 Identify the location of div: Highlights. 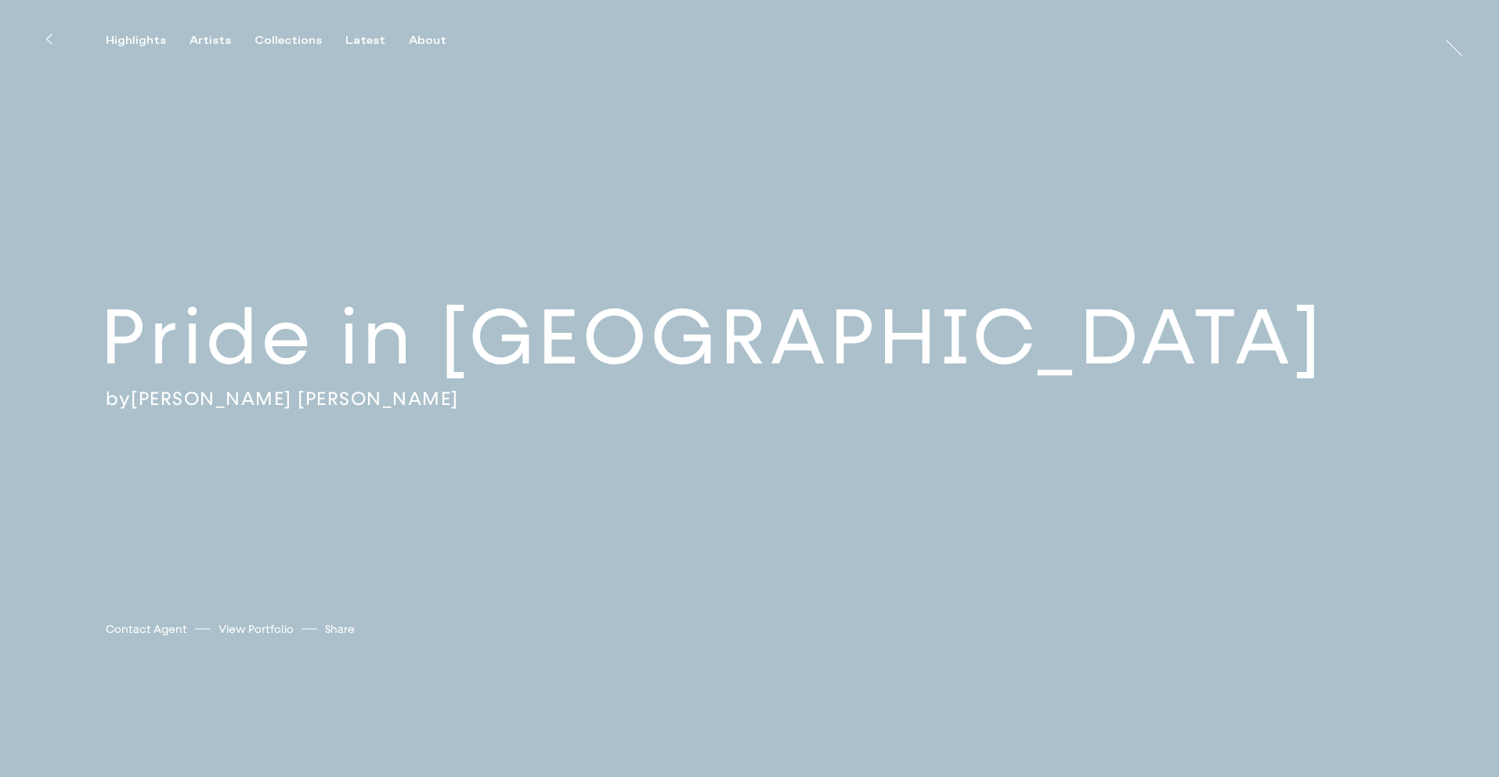
(135, 41).